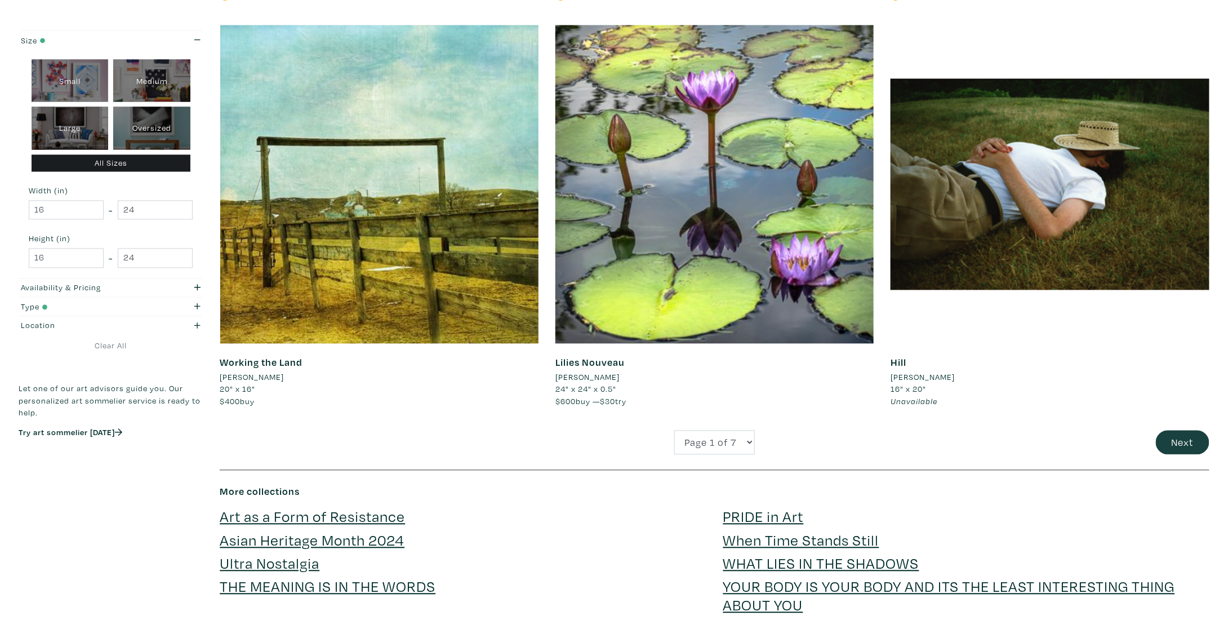  What do you see at coordinates (914, 401) in the screenshot?
I see `span: Unavailable` at bounding box center [914, 401].